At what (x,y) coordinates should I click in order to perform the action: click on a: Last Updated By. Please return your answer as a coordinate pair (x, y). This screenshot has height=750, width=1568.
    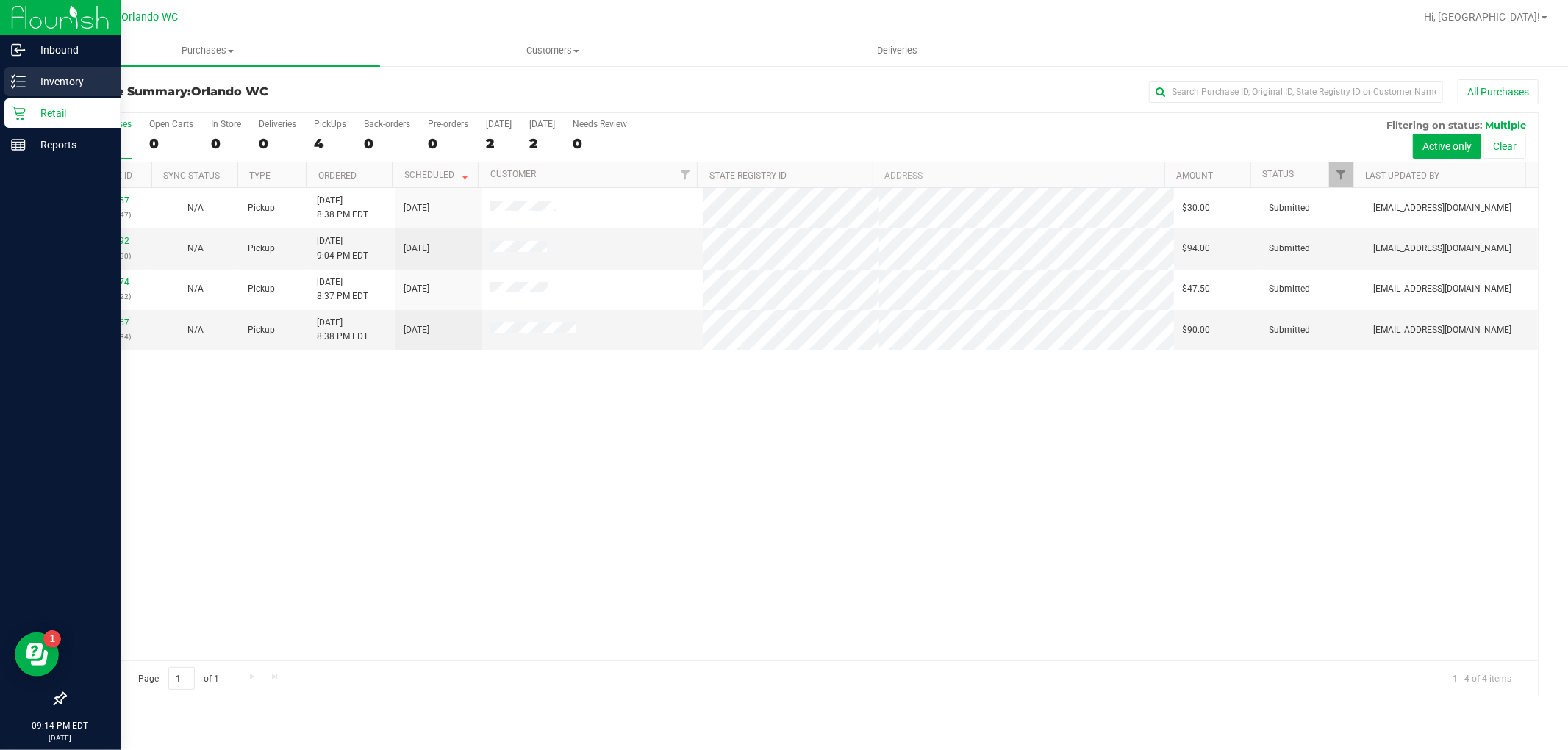
    Looking at the image, I should click on (1402, 176).